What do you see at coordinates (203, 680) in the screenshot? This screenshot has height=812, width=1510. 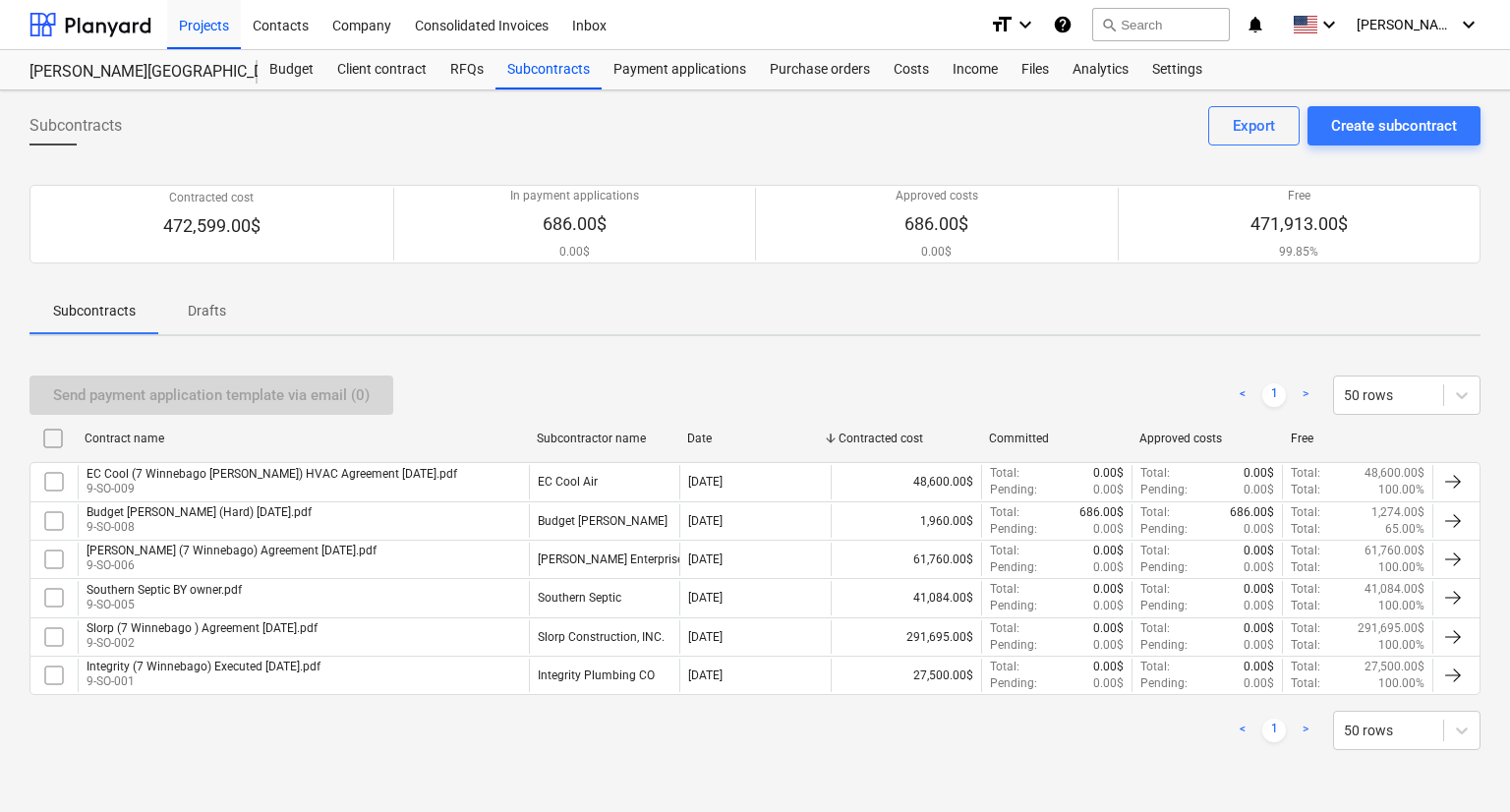 I see `p: 9-SO-001` at bounding box center [203, 680].